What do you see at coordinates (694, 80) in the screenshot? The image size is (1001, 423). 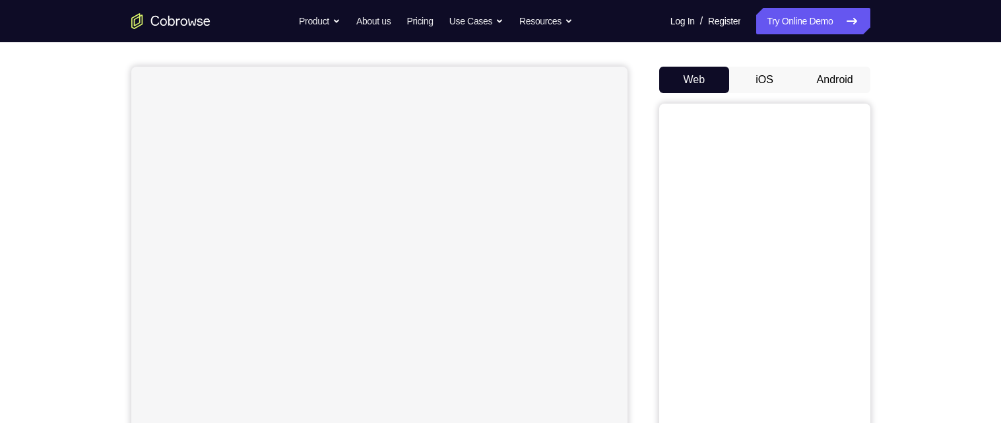 I see `button: Web` at bounding box center [694, 80].